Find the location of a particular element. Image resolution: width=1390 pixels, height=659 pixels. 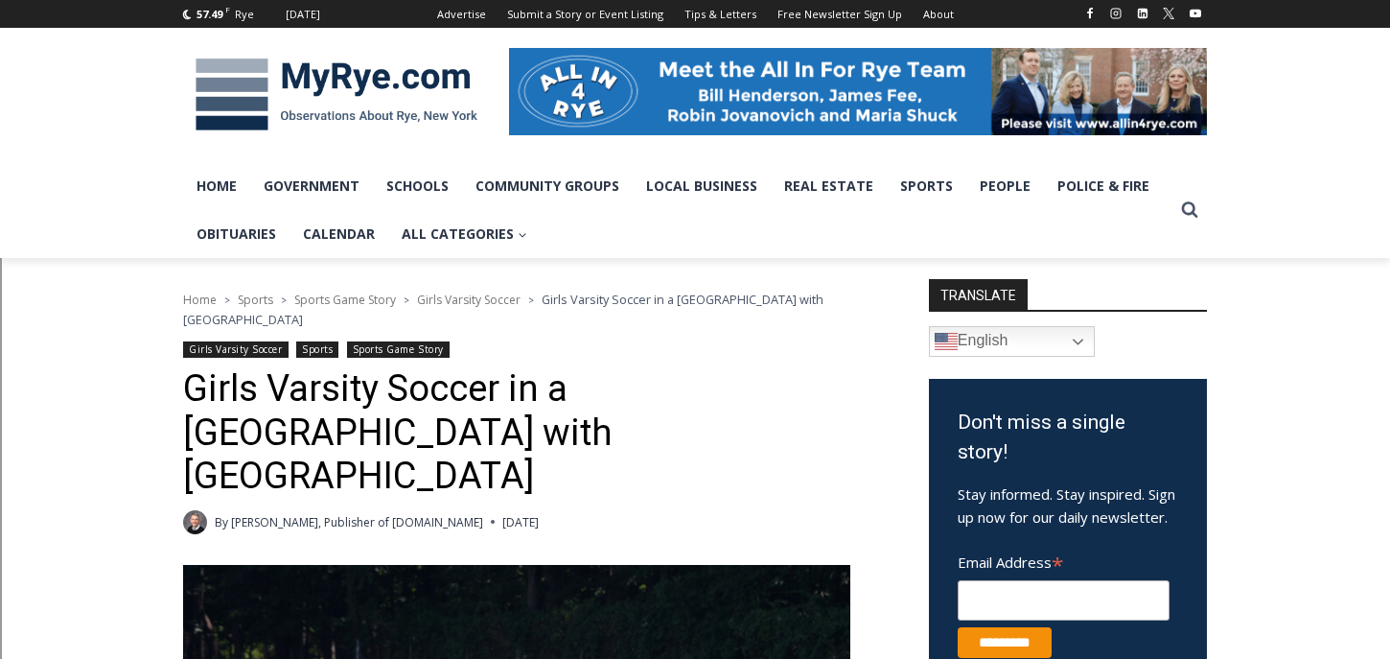

nav: Primary Navigation is located at coordinates (678, 210).